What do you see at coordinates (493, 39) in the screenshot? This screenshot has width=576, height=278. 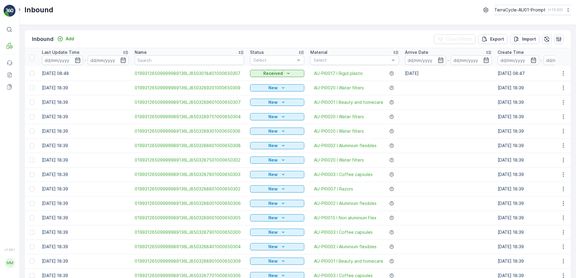 I see `button: Export` at bounding box center [493, 39].